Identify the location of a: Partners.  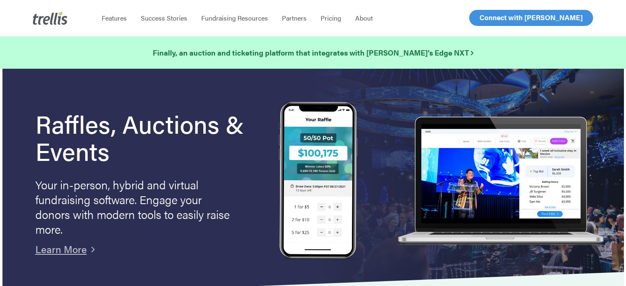
(294, 18).